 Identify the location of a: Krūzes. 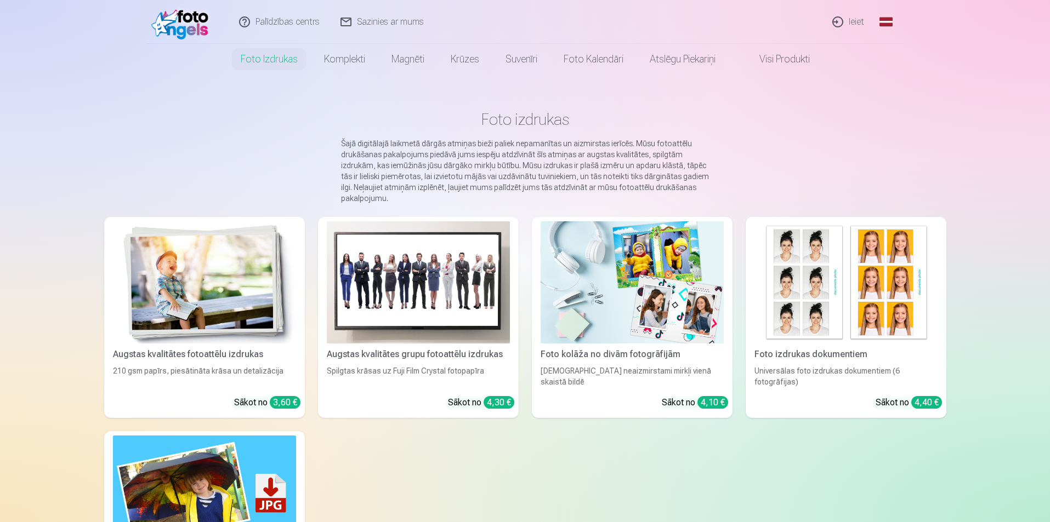
(465, 59).